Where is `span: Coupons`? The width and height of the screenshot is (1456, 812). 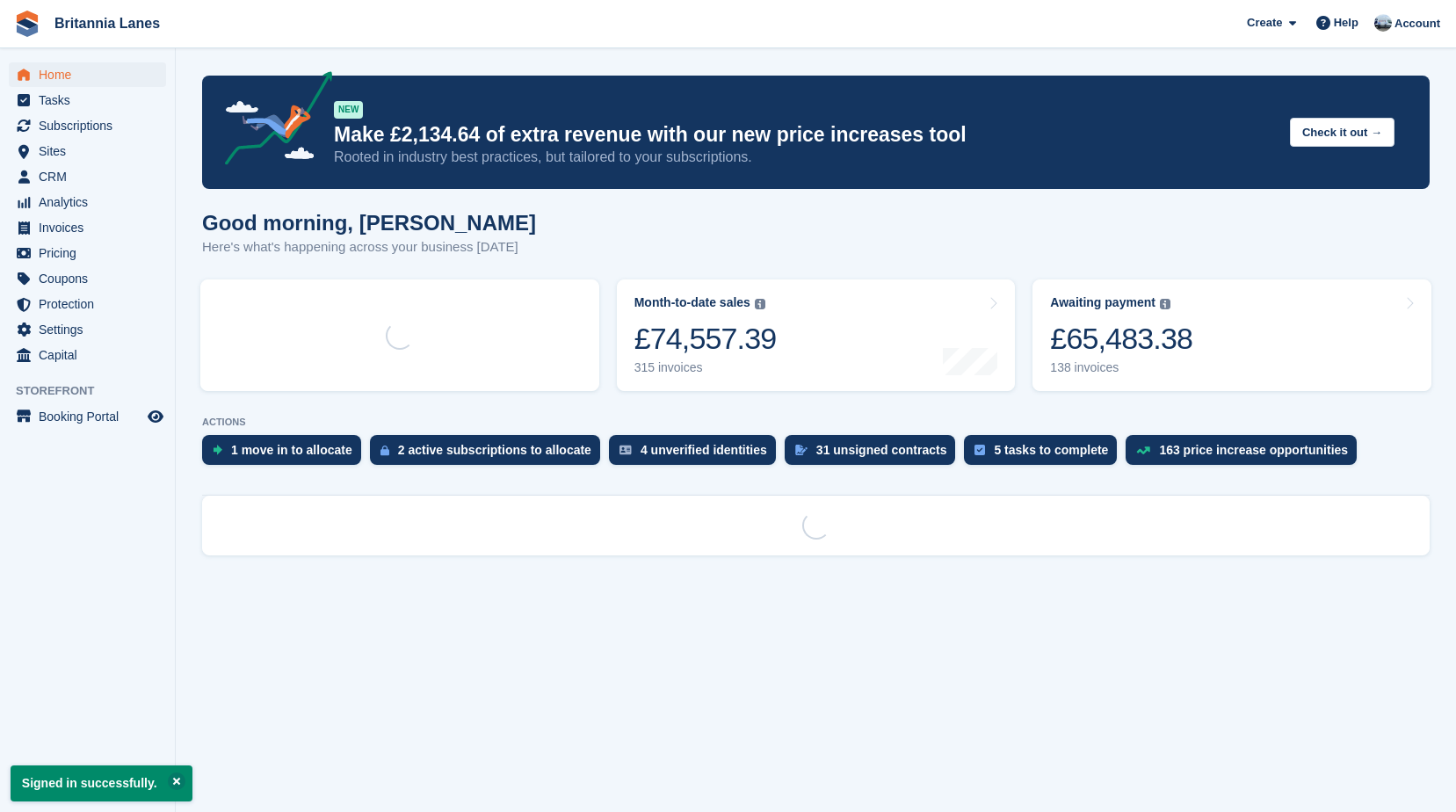 span: Coupons is located at coordinates (91, 279).